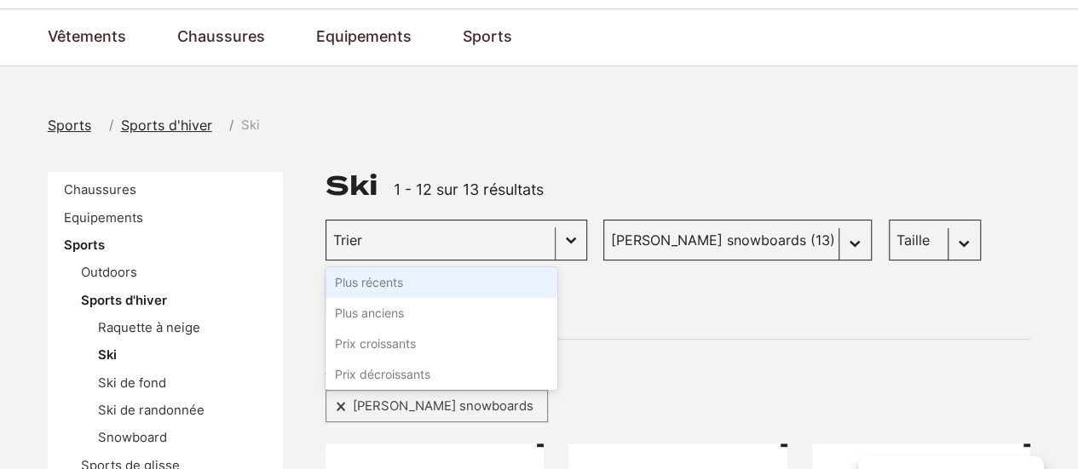 This screenshot has height=469, width=1078. Describe the element at coordinates (132, 383) in the screenshot. I see `a: Ski de fond` at that location.